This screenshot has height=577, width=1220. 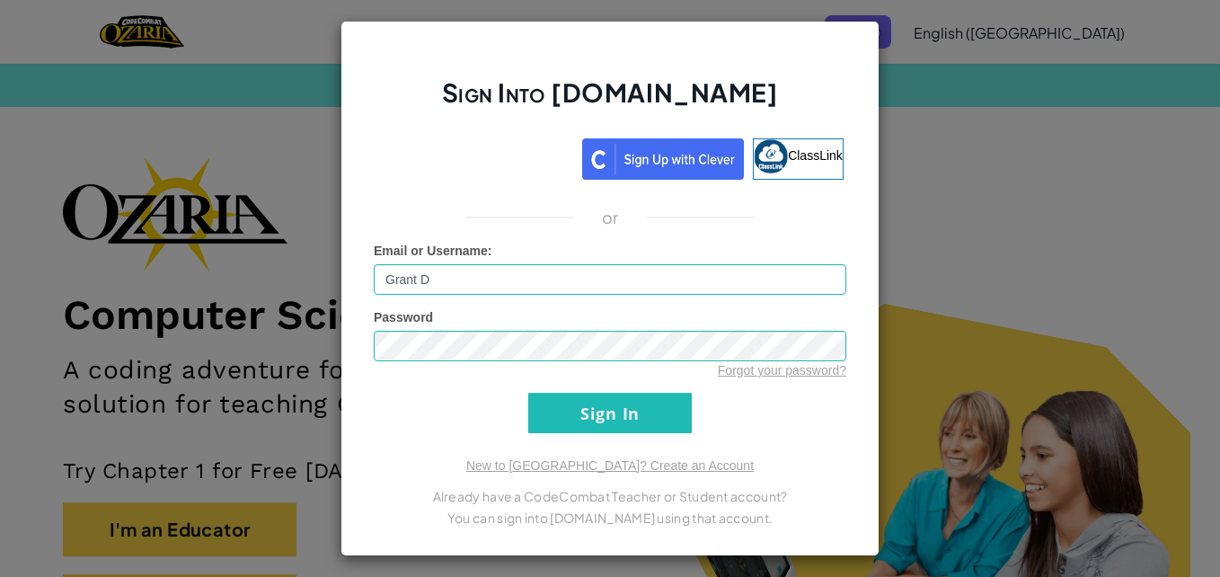 I want to click on a: Forgot your password?, so click(x=782, y=370).